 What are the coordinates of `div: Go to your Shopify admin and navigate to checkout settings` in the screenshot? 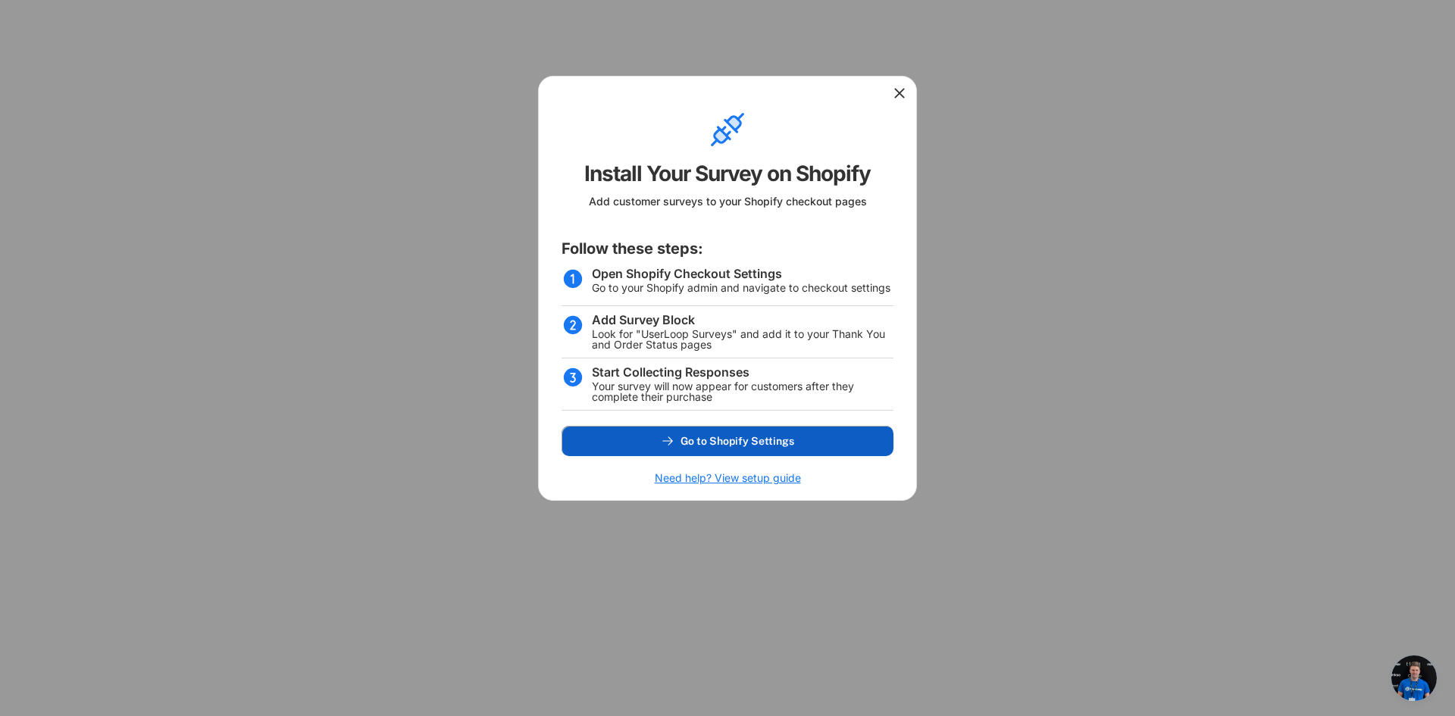 It's located at (741, 288).